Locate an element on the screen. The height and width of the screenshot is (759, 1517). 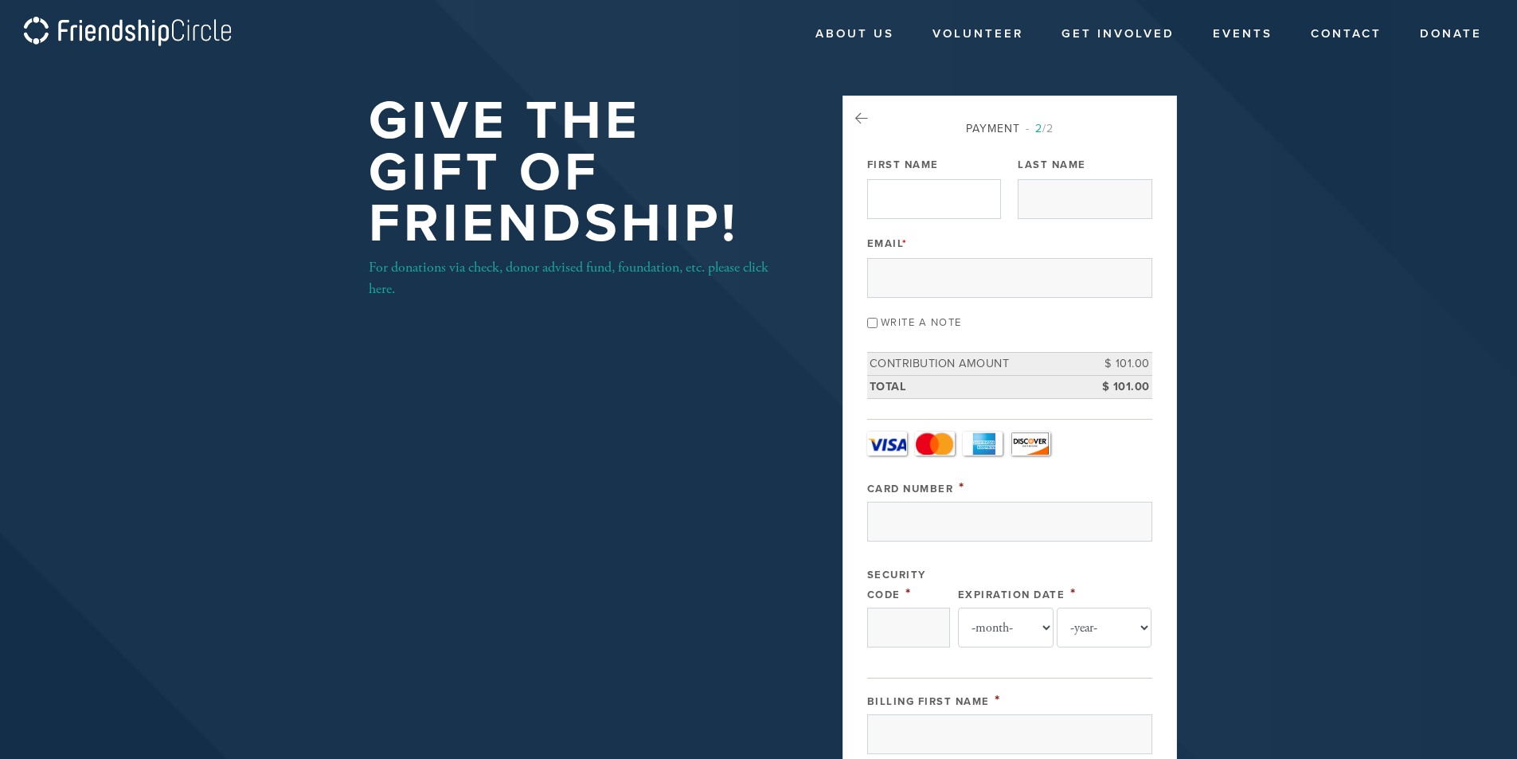
span: /2 is located at coordinates (1039, 128).